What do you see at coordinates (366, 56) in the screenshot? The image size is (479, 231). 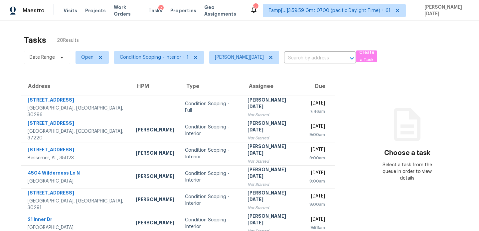 I see `button: Create a Task` at bounding box center [366, 56].